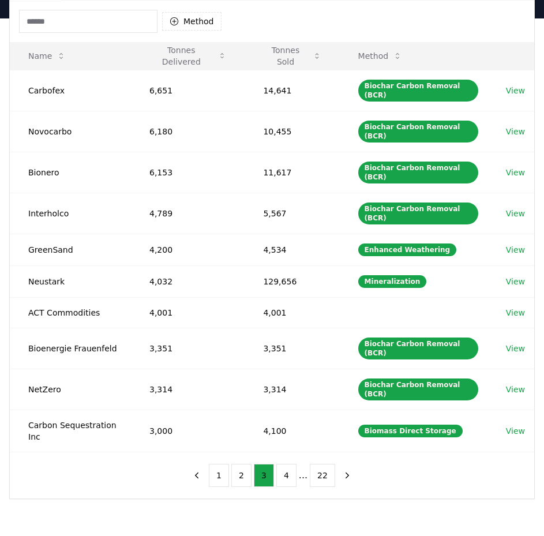 The image size is (544, 536). I want to click on button: Name, so click(47, 56).